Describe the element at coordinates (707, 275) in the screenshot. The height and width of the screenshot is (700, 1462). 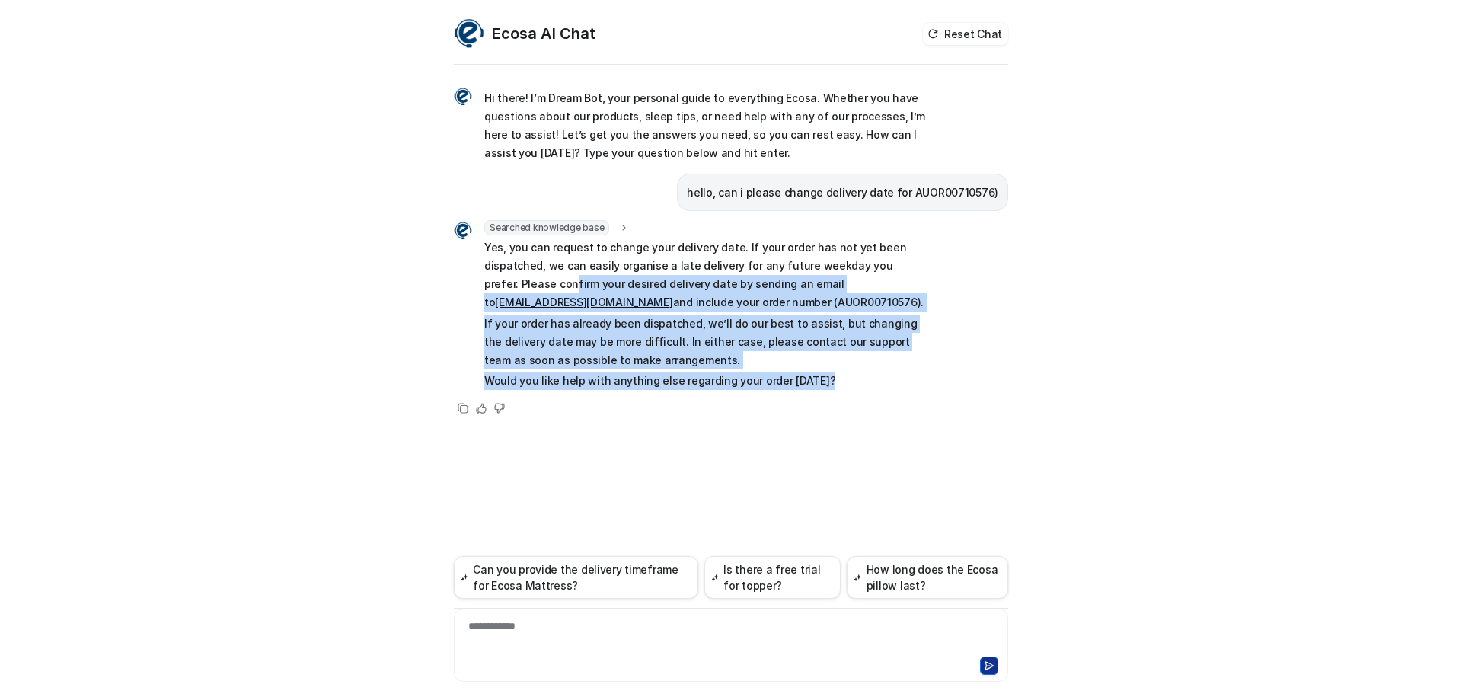
I see `p: Yes, you can request to change your delivery date. If your order has not yet been dispatched, we ...` at that location.